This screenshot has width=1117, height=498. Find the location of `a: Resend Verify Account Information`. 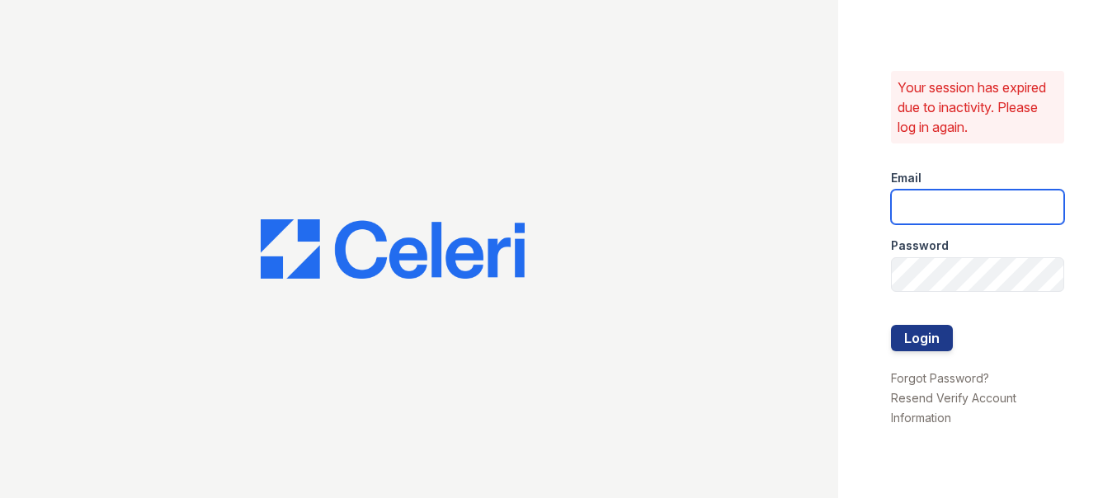

a: Resend Verify Account Information is located at coordinates (954, 408).